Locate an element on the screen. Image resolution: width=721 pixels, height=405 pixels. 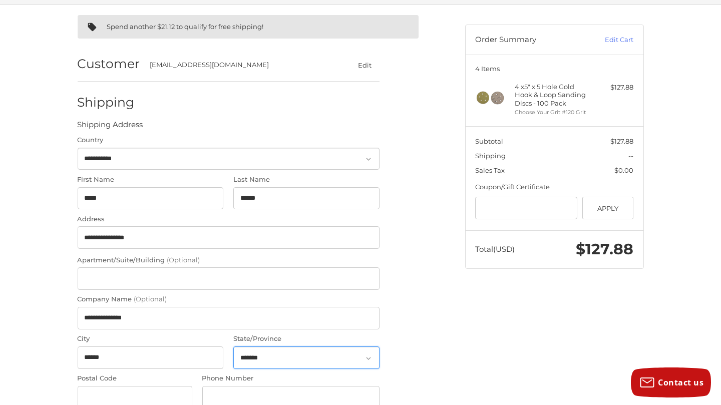
input: Gift Certificate or Coupon Code is located at coordinates (526, 208).